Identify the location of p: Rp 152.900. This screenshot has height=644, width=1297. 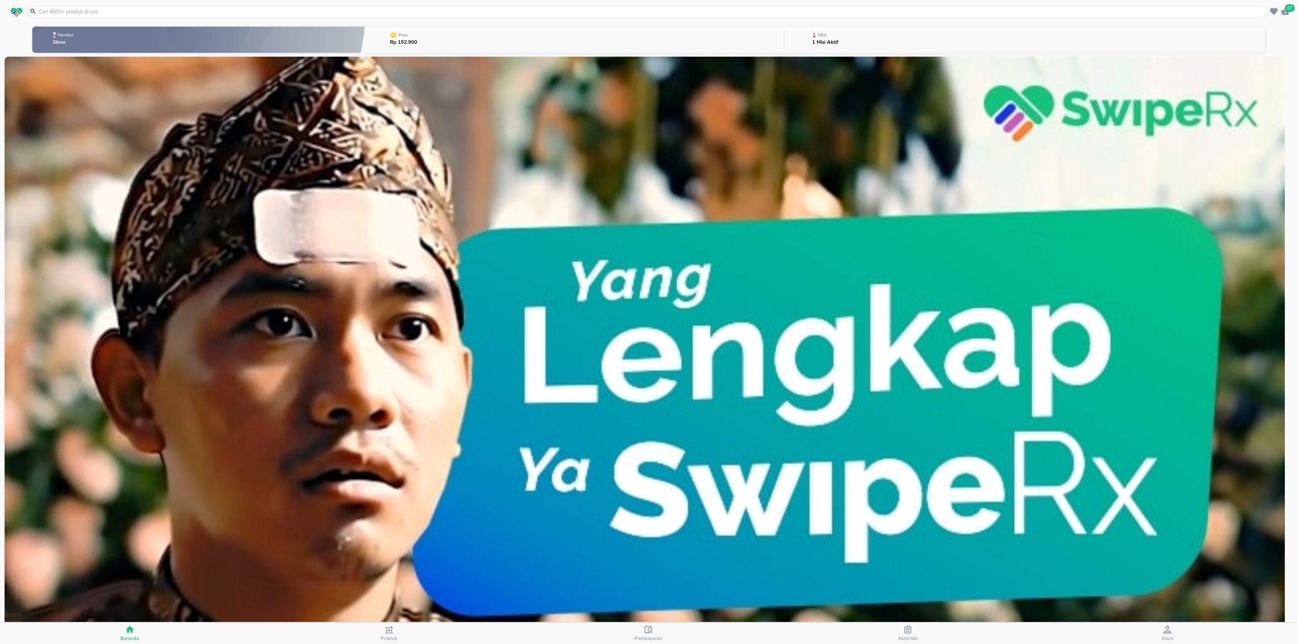
(403, 42).